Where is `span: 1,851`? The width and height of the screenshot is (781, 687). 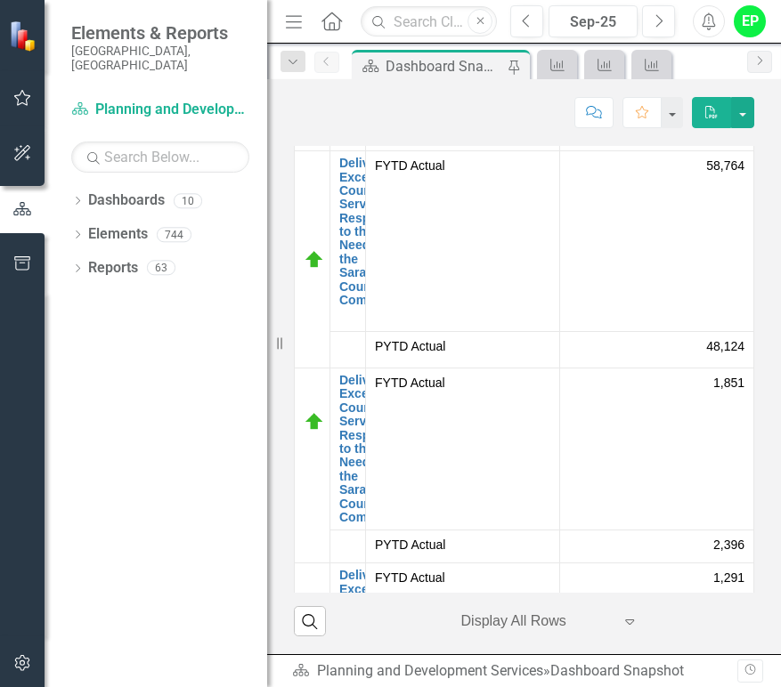 span: 1,851 is located at coordinates (728, 383).